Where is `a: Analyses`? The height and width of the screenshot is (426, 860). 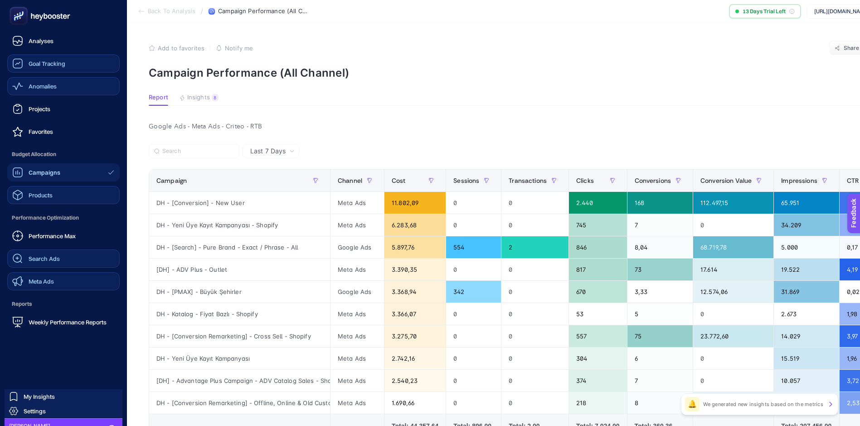
a: Analyses is located at coordinates (63, 41).